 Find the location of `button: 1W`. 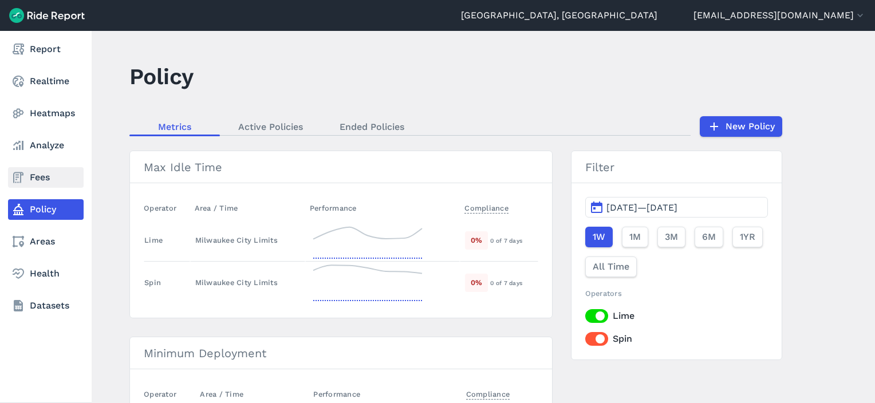

button: 1W is located at coordinates (599, 237).